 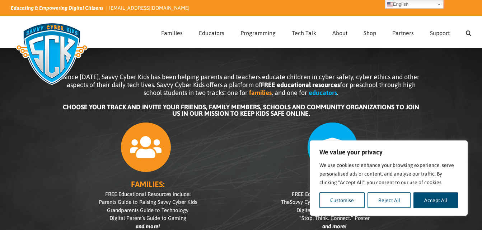 I want to click on a: Shop, so click(x=370, y=32).